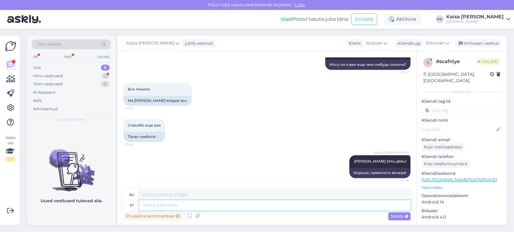 Image resolution: width=514 pixels, height=232 pixels. What do you see at coordinates (461, 101) in the screenshot?
I see `p: Kliendi tag'id` at bounding box center [461, 101].